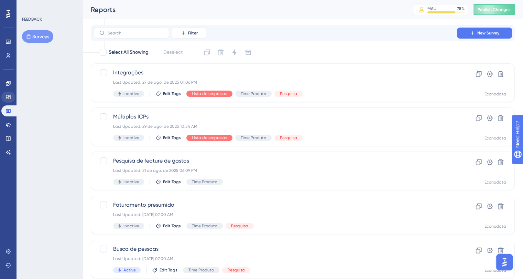  Describe the element at coordinates (130, 270) in the screenshot. I see `span: Active` at that location.